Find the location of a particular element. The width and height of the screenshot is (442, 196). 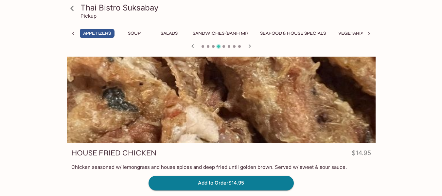

button: Seafood & House Specials is located at coordinates (293, 33).